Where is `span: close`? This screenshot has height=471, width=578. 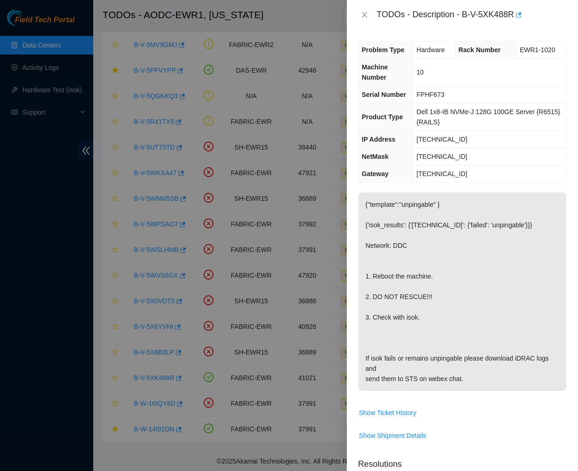 span: close is located at coordinates (365, 15).